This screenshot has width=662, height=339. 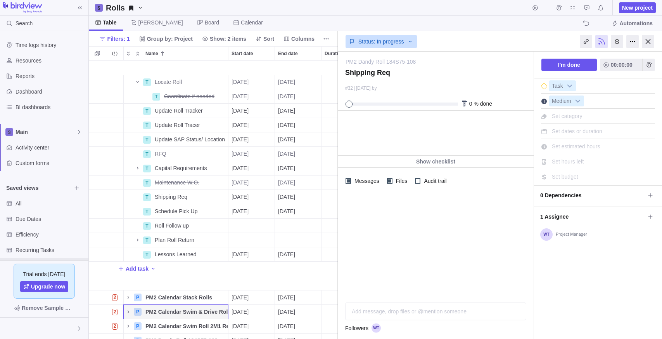 What do you see at coordinates (177, 182) in the screenshot?
I see `span: Maintenance W.O.` at bounding box center [177, 182].